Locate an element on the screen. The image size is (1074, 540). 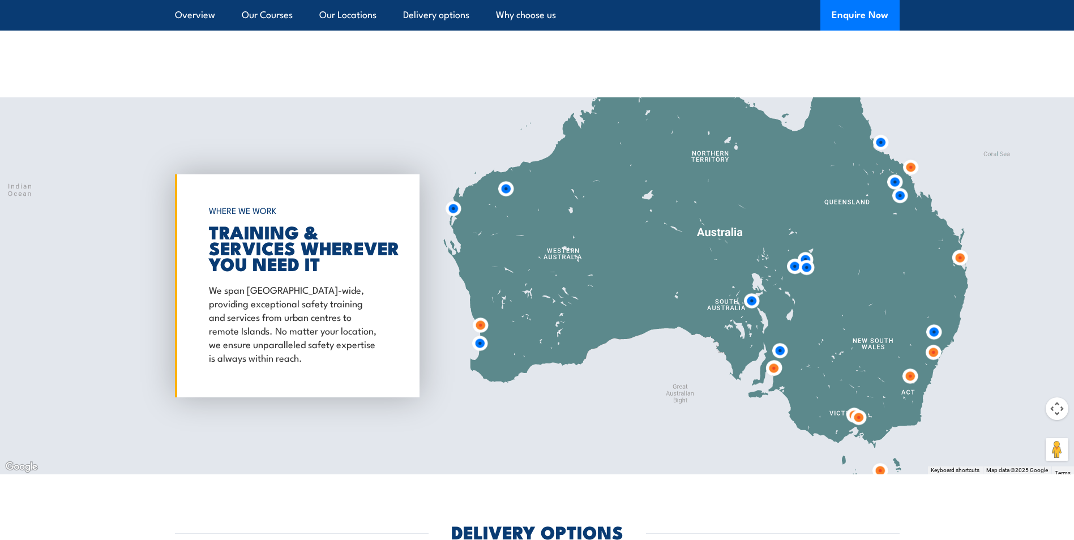
h6: WHERE WE WORK is located at coordinates (294, 211).